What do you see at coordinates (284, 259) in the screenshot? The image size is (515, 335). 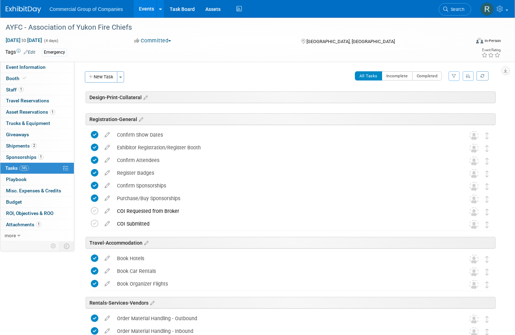 I see `div: Book Hotels` at bounding box center [284, 259].